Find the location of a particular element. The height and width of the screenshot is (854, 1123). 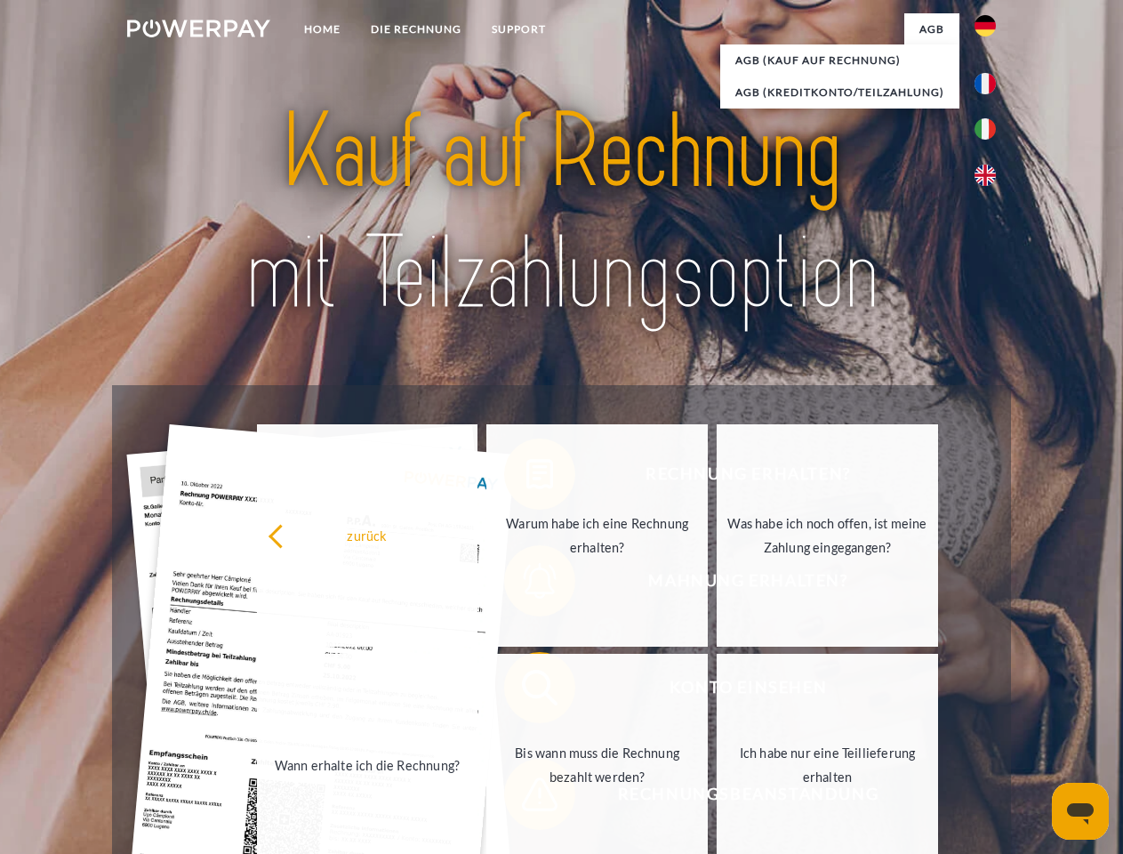

div: zurück is located at coordinates (367, 535).